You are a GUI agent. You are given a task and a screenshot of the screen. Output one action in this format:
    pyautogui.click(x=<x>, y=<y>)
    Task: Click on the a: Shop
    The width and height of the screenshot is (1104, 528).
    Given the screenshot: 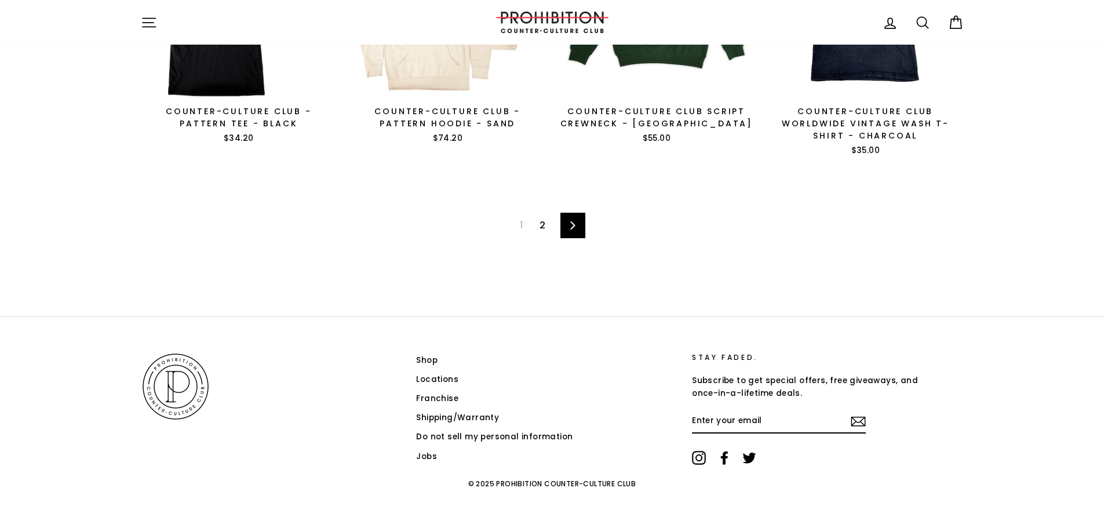 What is the action you would take?
    pyautogui.click(x=427, y=360)
    